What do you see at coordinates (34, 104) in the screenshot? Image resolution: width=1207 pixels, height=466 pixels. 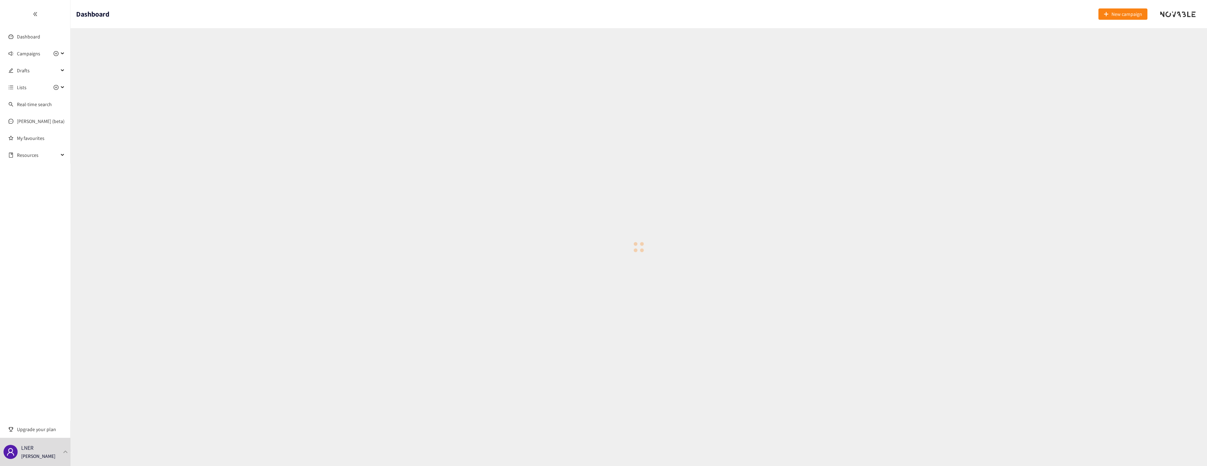 I see `a: Real-time search` at bounding box center [34, 104].